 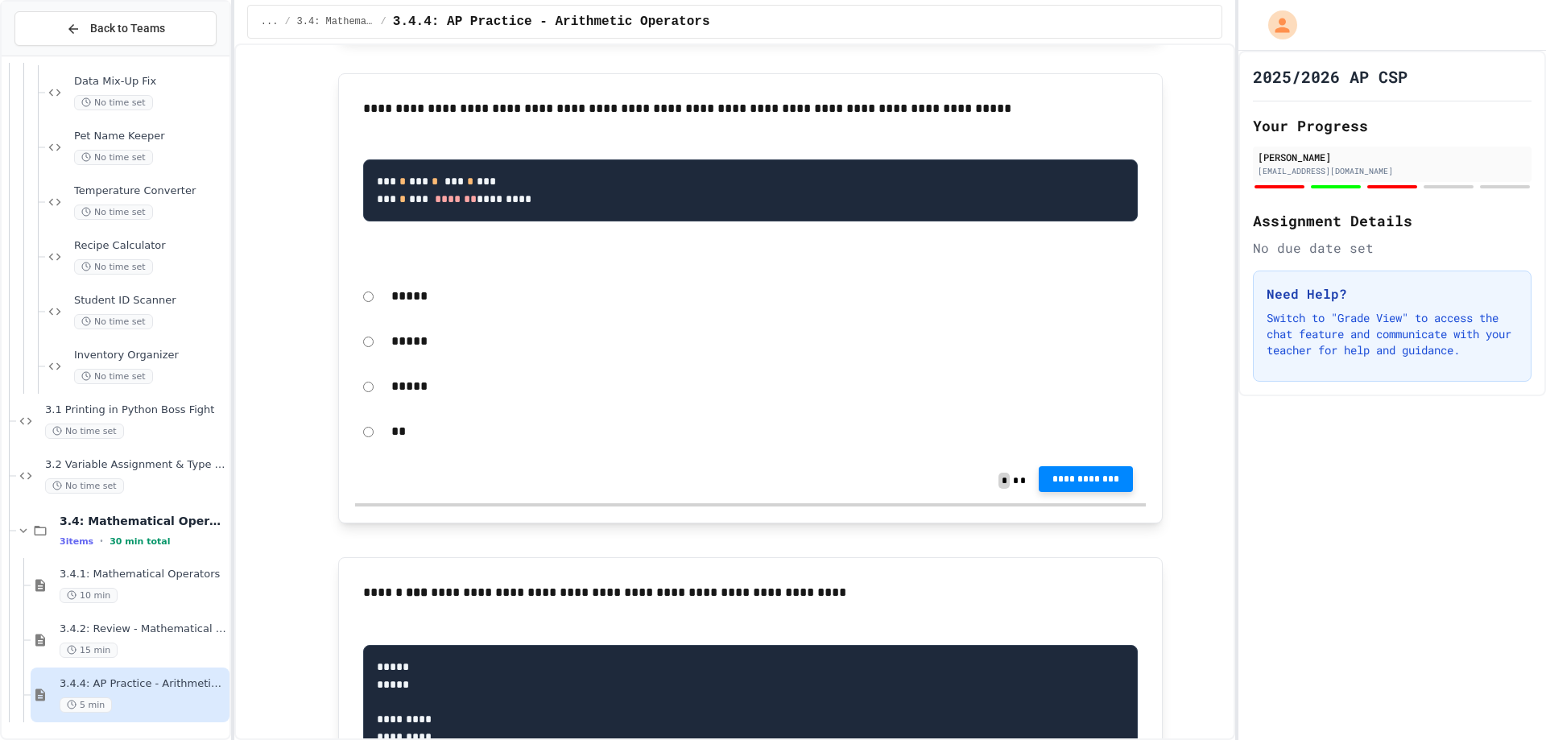 What do you see at coordinates (150, 81) in the screenshot?
I see `span: Data Mix-Up Fix` at bounding box center [150, 81].